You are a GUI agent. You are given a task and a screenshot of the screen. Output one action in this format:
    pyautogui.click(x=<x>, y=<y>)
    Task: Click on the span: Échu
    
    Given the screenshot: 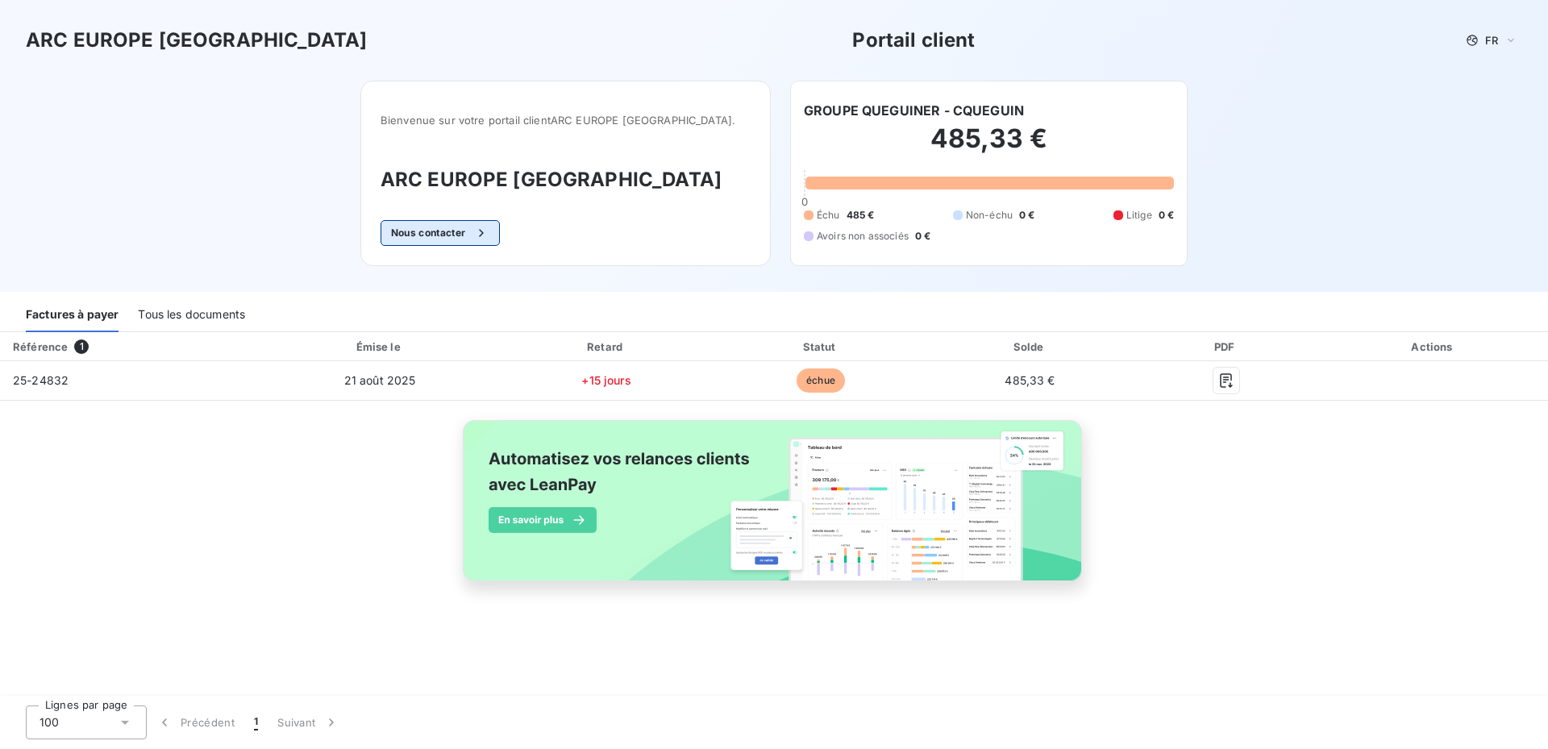 What is the action you would take?
    pyautogui.click(x=828, y=215)
    